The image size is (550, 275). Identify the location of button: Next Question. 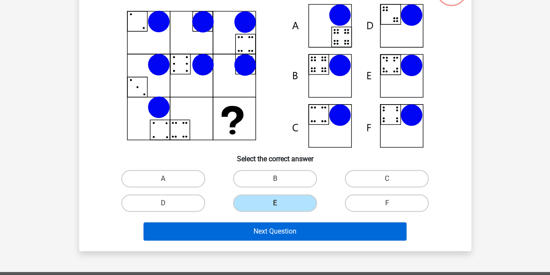
(275, 231).